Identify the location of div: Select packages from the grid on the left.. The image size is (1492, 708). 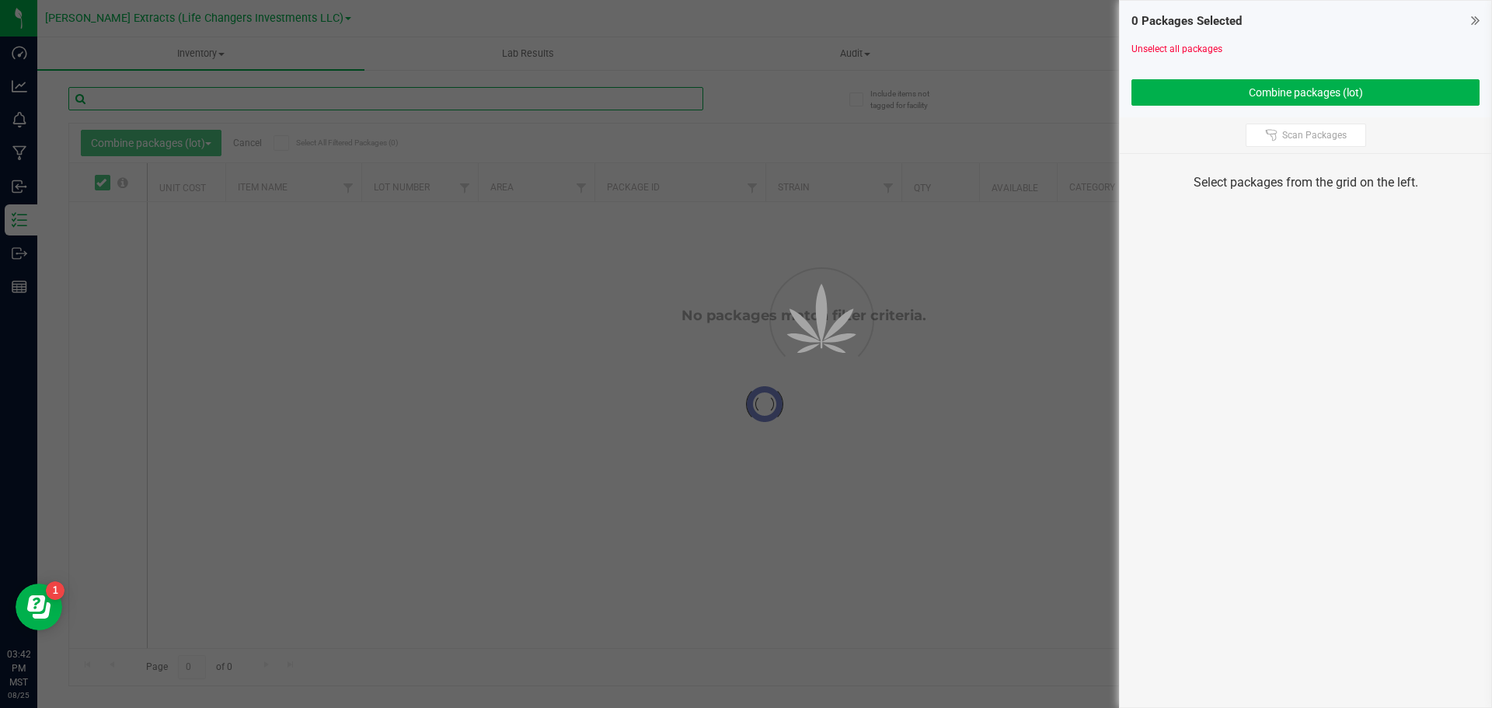
(1305, 183).